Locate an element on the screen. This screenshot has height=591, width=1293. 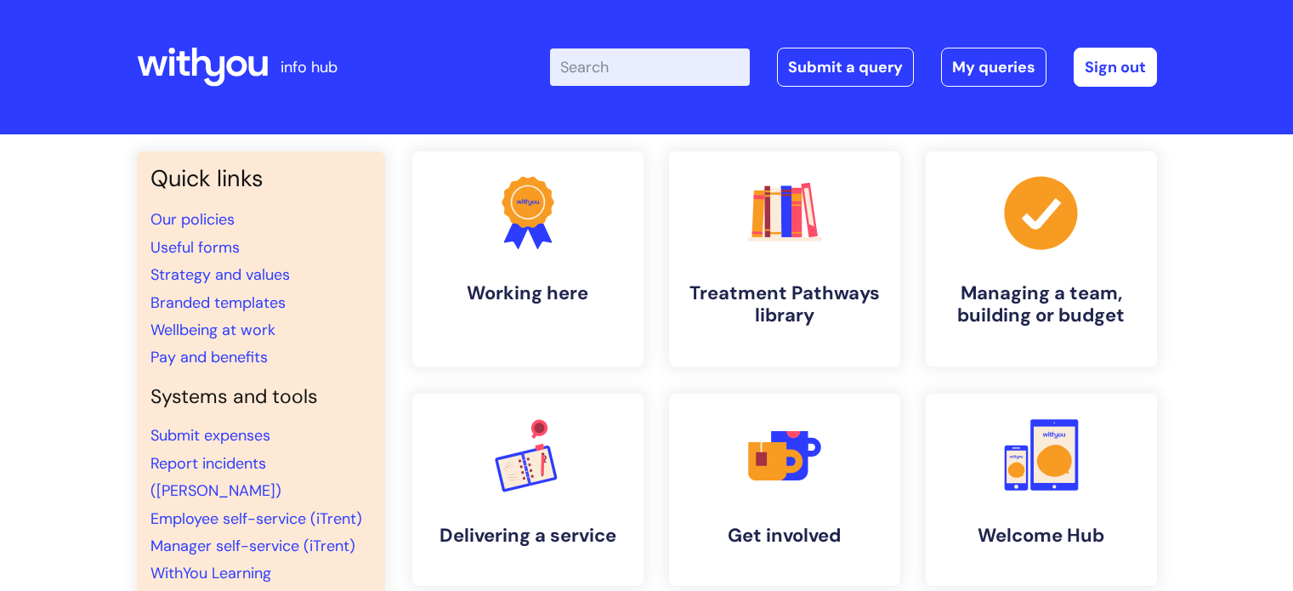
p: info hub is located at coordinates (309, 67).